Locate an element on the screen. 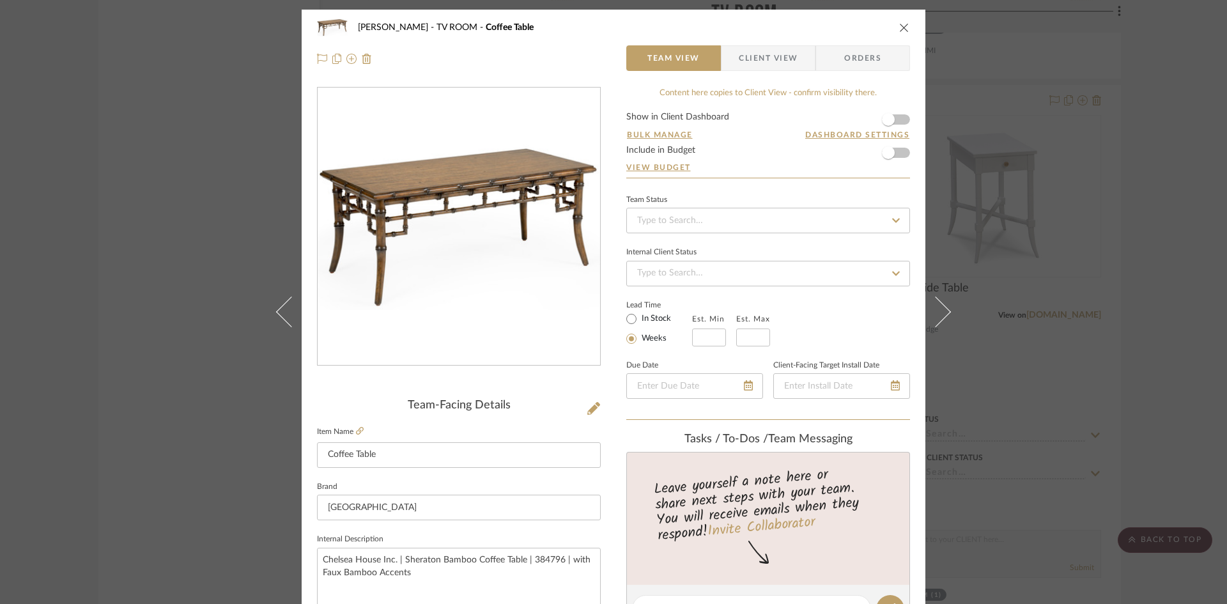 The image size is (1227, 604). div: team Messaging is located at coordinates (768, 440).